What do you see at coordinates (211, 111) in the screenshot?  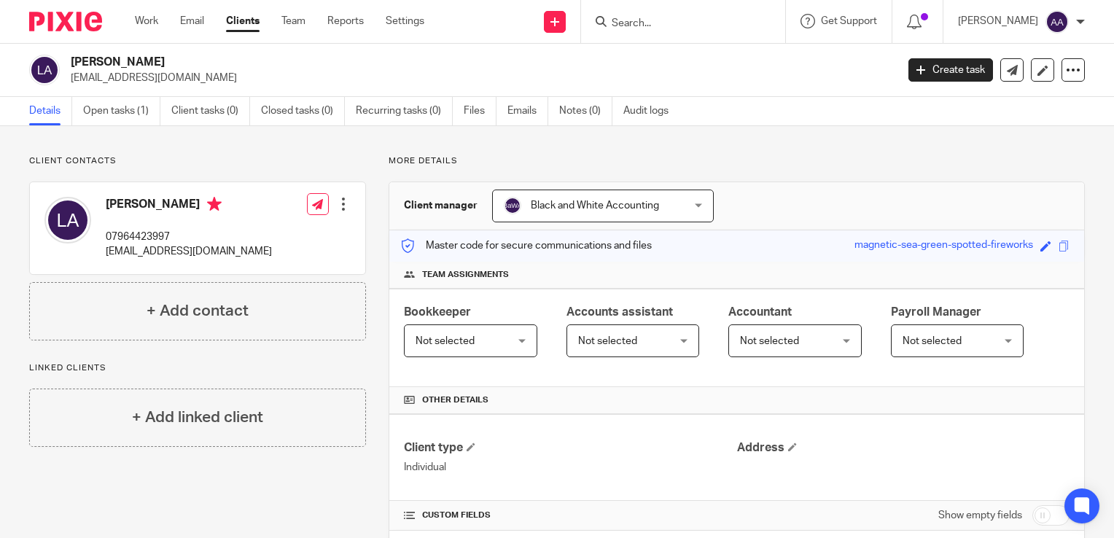 I see `a: Client tasks (0)` at bounding box center [211, 111].